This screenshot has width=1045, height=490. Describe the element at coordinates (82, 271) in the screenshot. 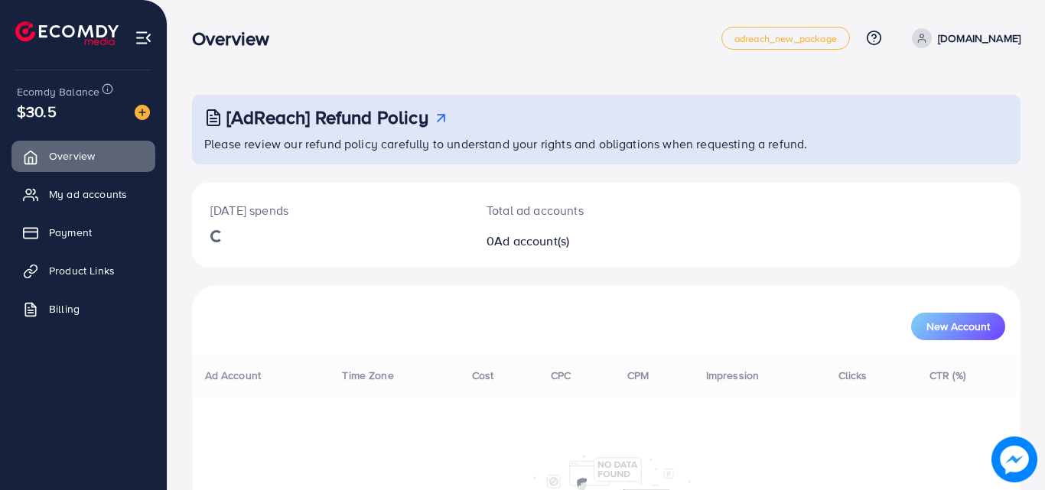

I see `span: Product Links` at that location.